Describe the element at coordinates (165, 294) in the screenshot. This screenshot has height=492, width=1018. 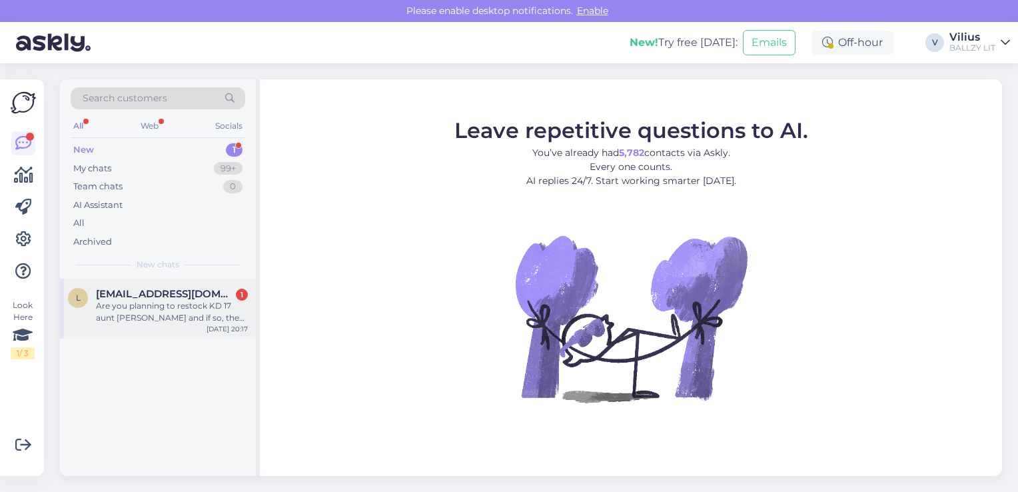
I see `span: liepa.cekanaviciute@icloud.com` at that location.